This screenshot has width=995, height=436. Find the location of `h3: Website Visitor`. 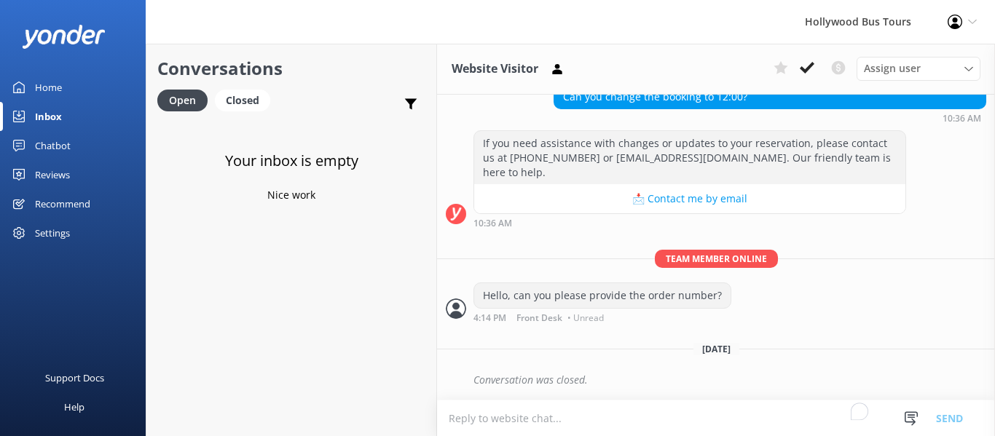

h3: Website Visitor is located at coordinates (494, 69).